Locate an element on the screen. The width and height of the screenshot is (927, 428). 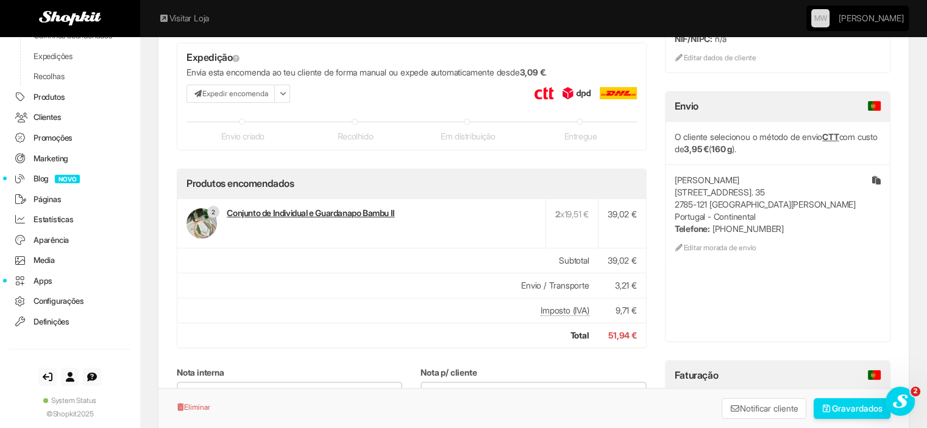
span: n/a is located at coordinates (720, 38).